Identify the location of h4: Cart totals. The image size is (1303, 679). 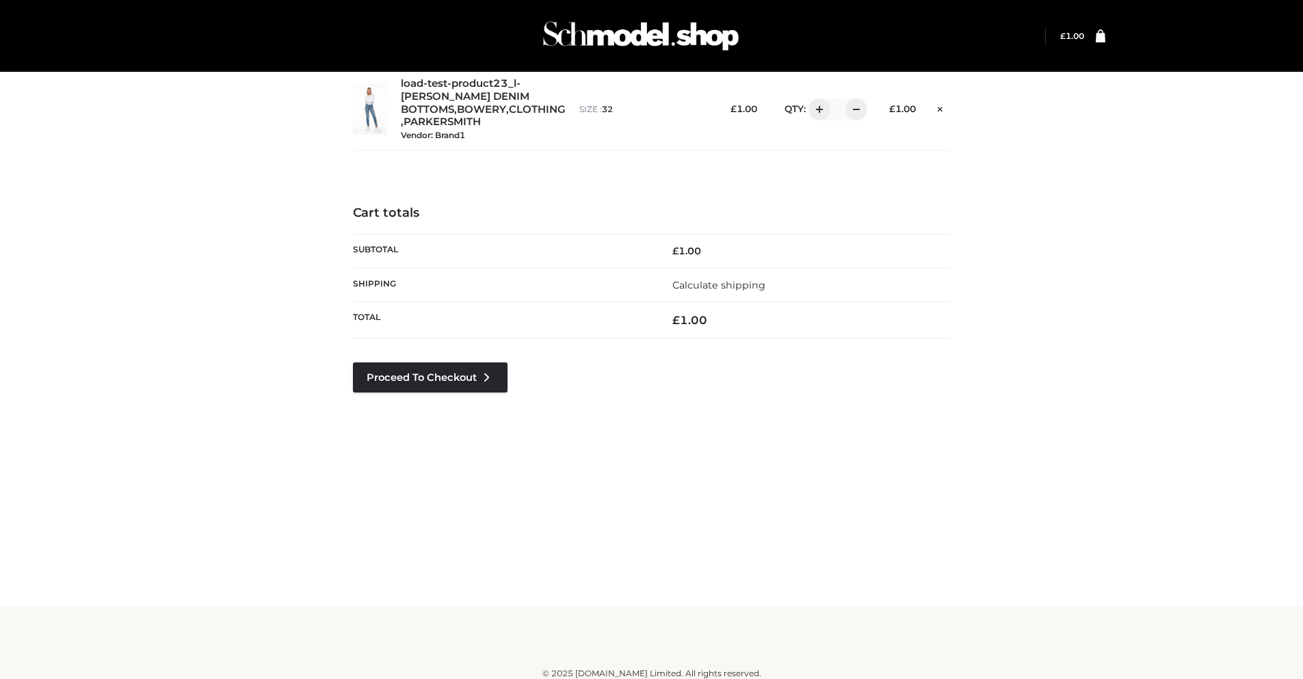
(652, 213).